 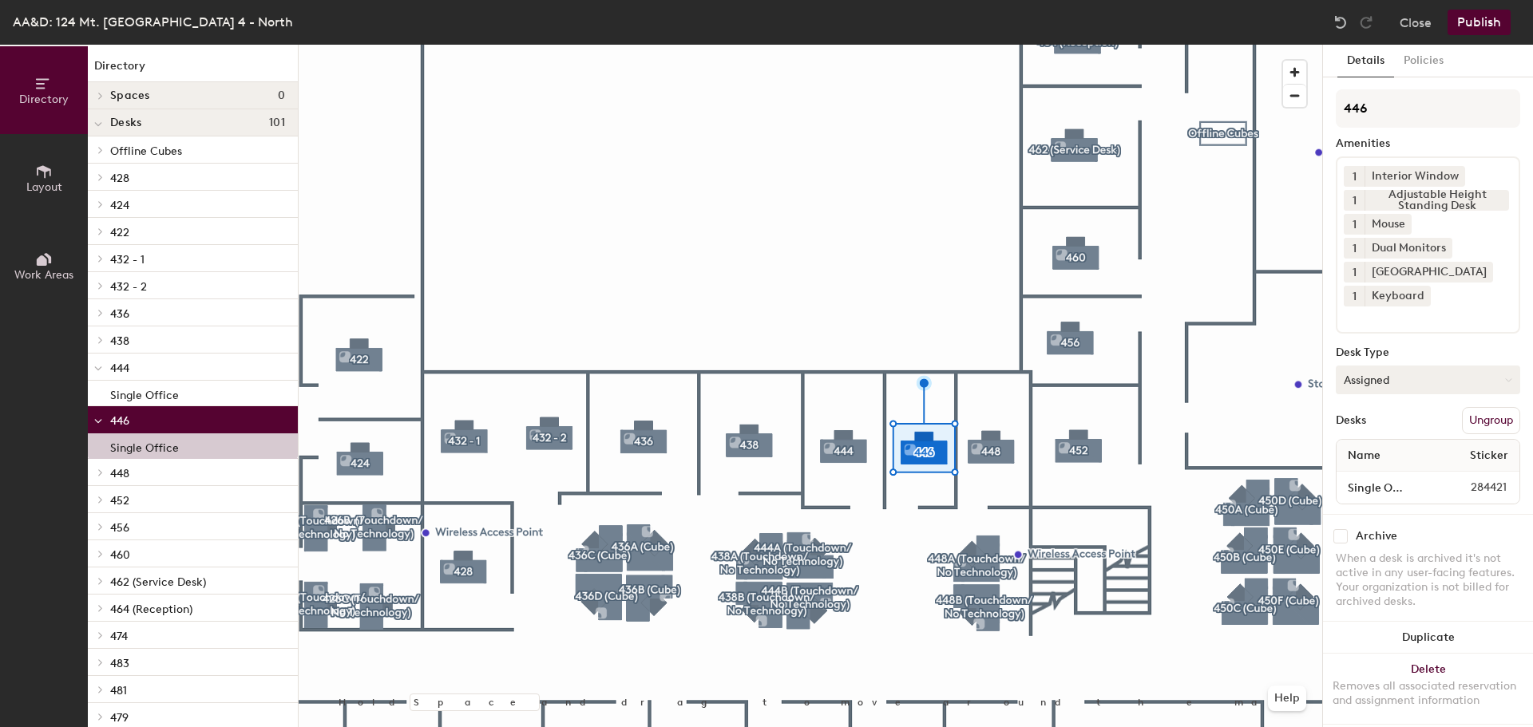 I want to click on span: Work Areas, so click(x=44, y=275).